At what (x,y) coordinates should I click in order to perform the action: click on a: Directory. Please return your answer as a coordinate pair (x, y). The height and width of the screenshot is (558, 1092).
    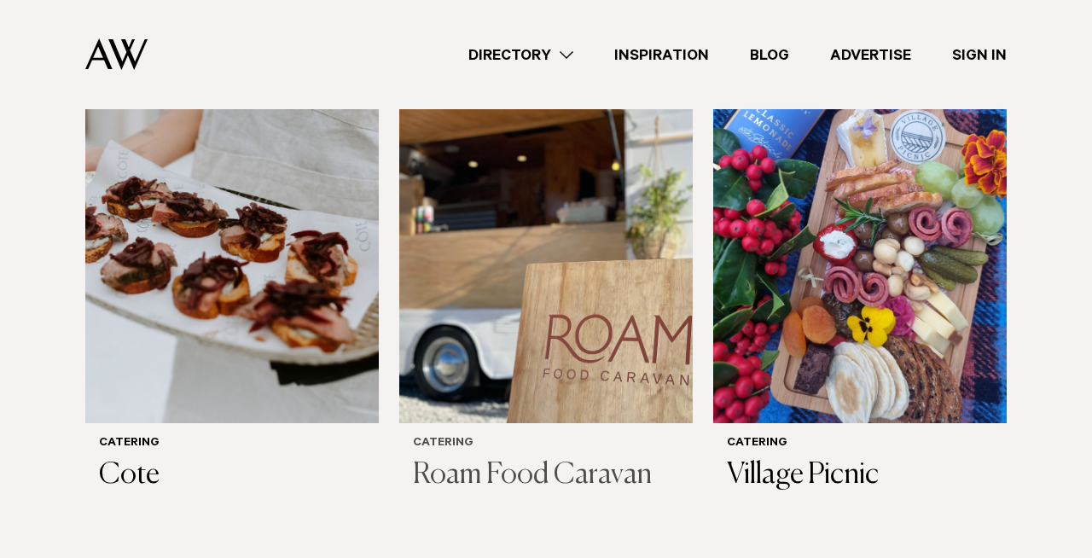
    Looking at the image, I should click on (520, 55).